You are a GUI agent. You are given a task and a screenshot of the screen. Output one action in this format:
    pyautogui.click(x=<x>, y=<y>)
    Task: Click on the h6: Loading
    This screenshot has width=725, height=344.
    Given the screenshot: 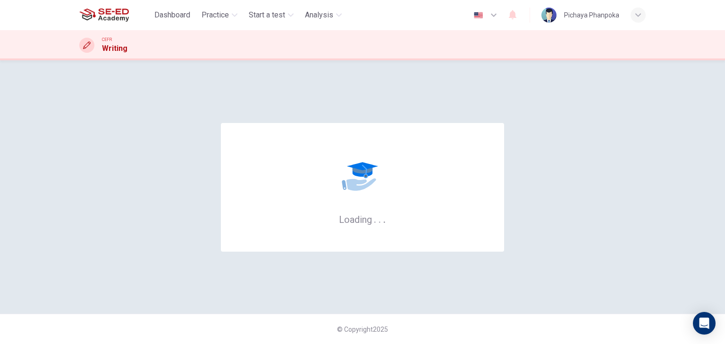 What is the action you would take?
    pyautogui.click(x=362, y=219)
    